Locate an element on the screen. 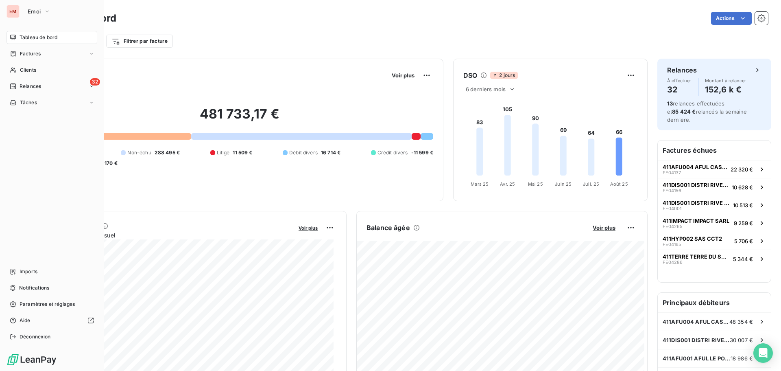  span: 13 is located at coordinates (670, 103).